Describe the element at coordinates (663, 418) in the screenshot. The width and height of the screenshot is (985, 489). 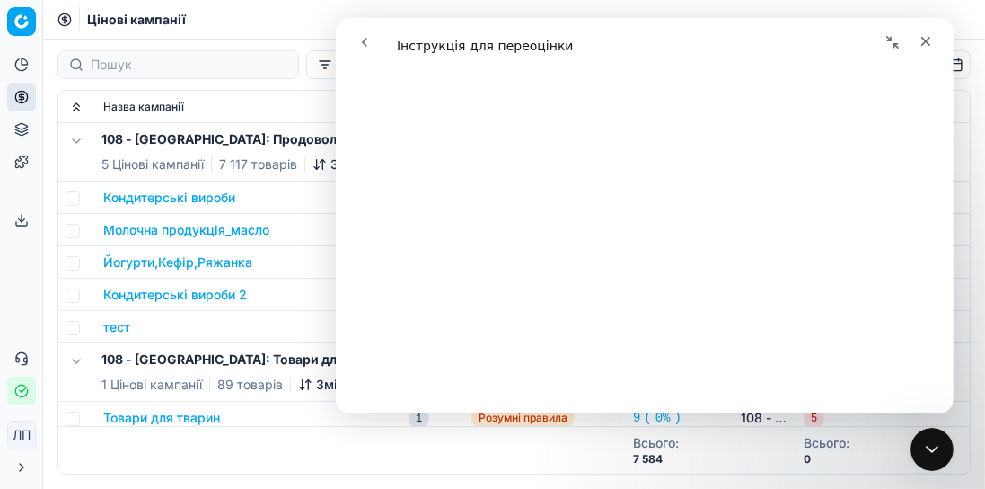
I see `font: 0%` at that location.